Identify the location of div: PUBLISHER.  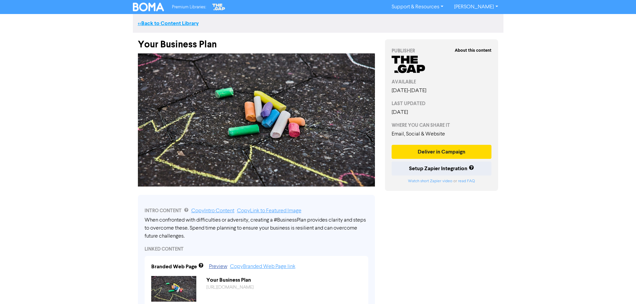
(442, 51).